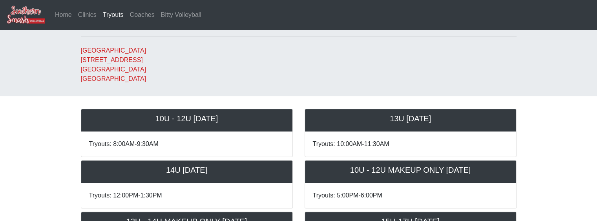 The height and width of the screenshot is (221, 597). I want to click on a: Tryouts, so click(113, 15).